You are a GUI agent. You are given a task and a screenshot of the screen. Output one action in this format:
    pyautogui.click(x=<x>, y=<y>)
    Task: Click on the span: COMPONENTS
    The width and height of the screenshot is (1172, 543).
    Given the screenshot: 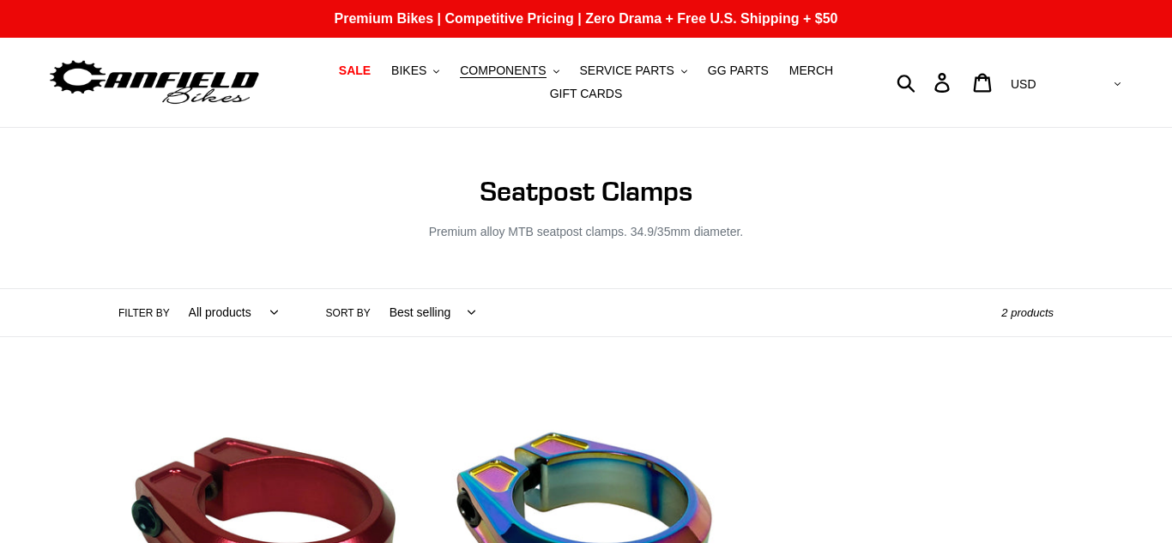 What is the action you would take?
    pyautogui.click(x=503, y=70)
    